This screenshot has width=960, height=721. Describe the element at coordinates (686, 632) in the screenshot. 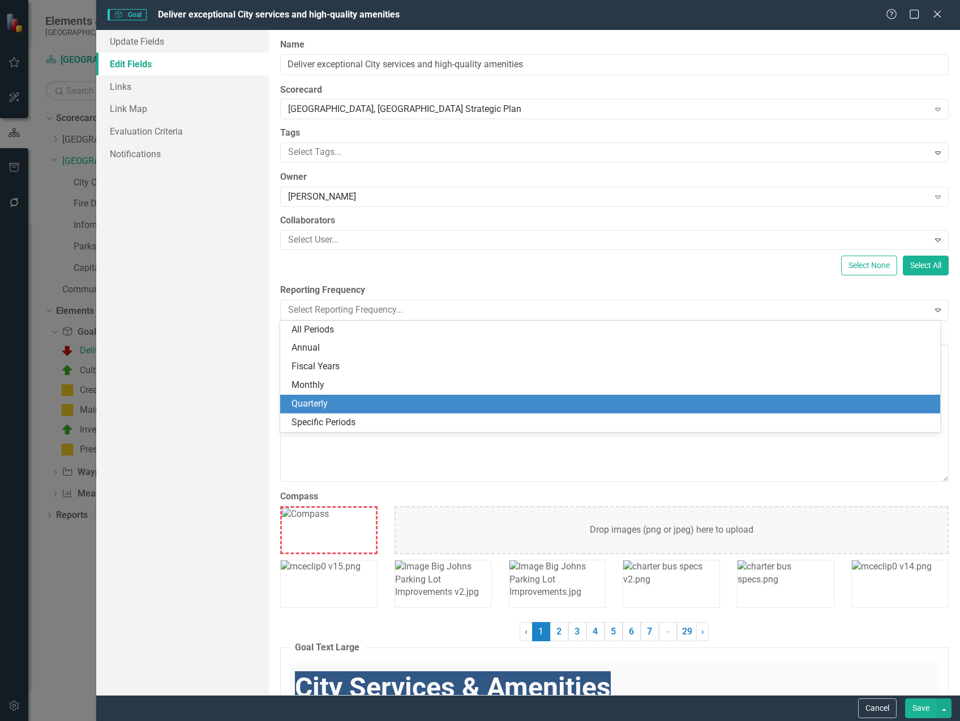

I see `a: 29` at that location.